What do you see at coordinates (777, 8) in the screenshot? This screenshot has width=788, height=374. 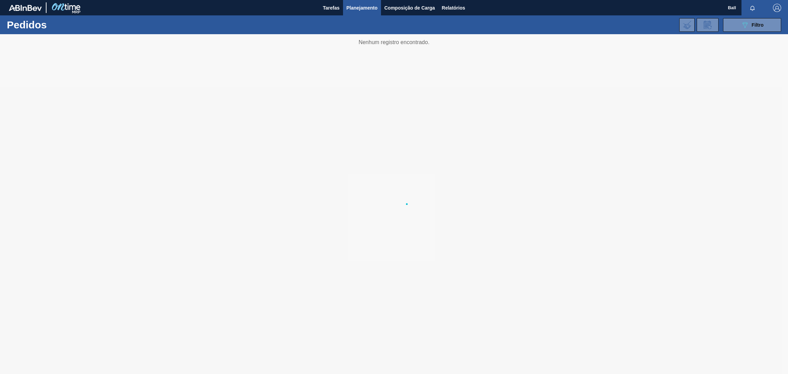 I see `img: Logout` at bounding box center [777, 8].